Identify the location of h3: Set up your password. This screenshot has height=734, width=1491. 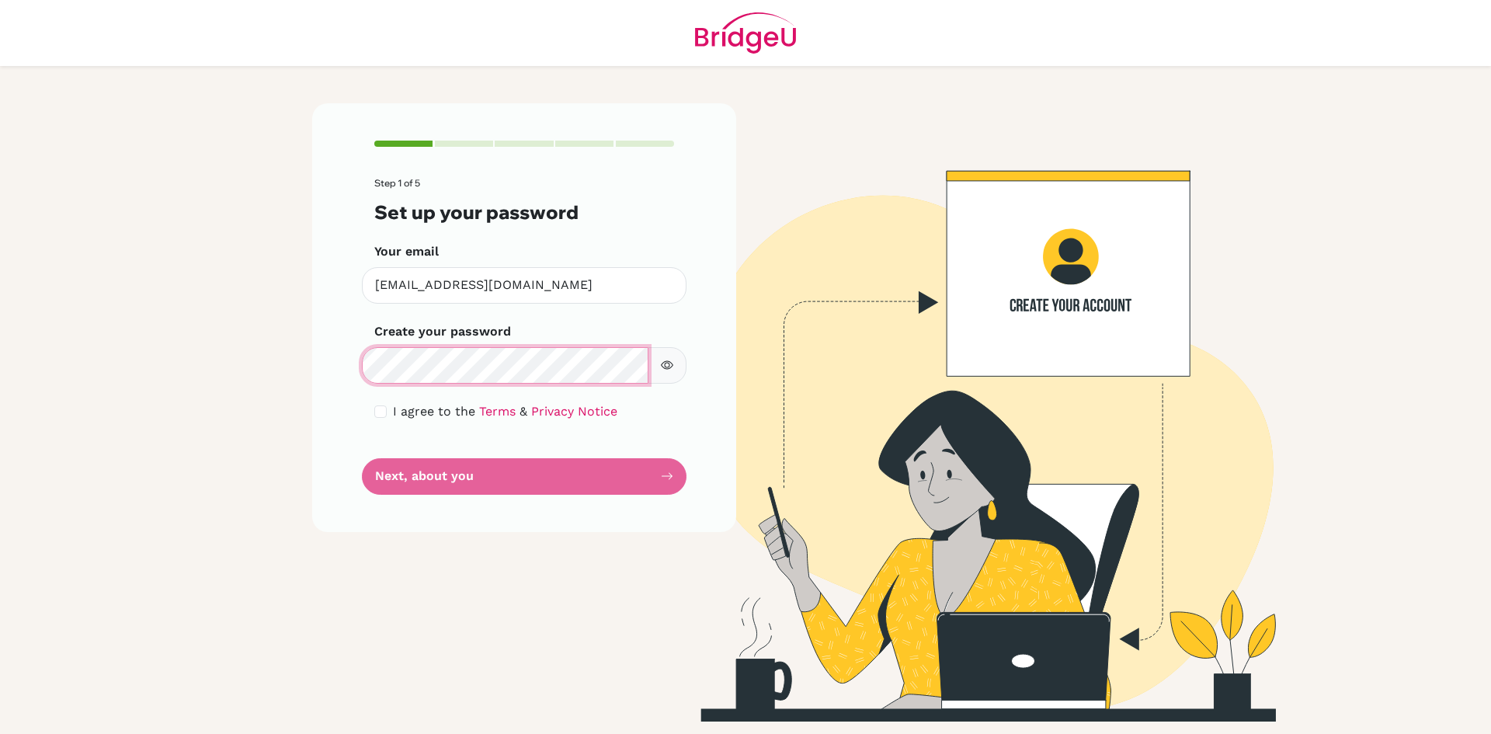
(524, 212).